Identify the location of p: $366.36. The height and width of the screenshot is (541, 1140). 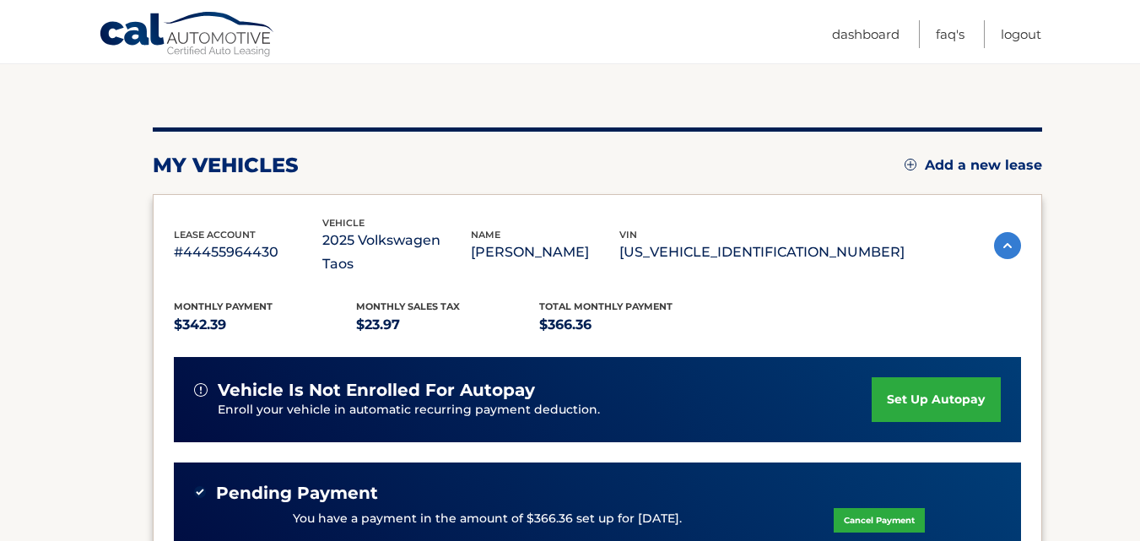
(630, 325).